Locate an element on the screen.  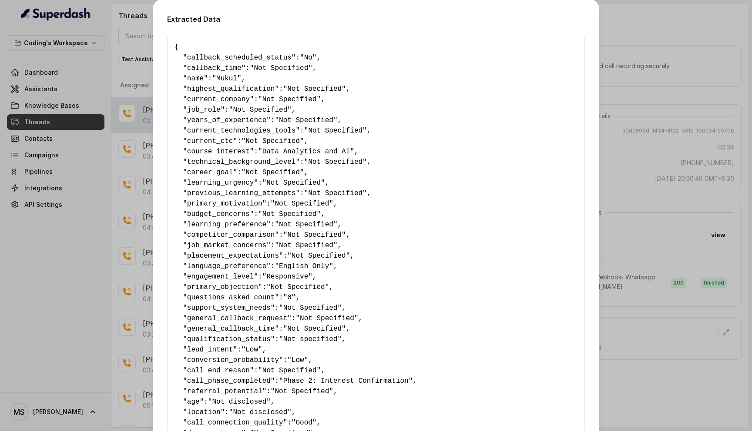
span: support_system_needs is located at coordinates (229, 308).